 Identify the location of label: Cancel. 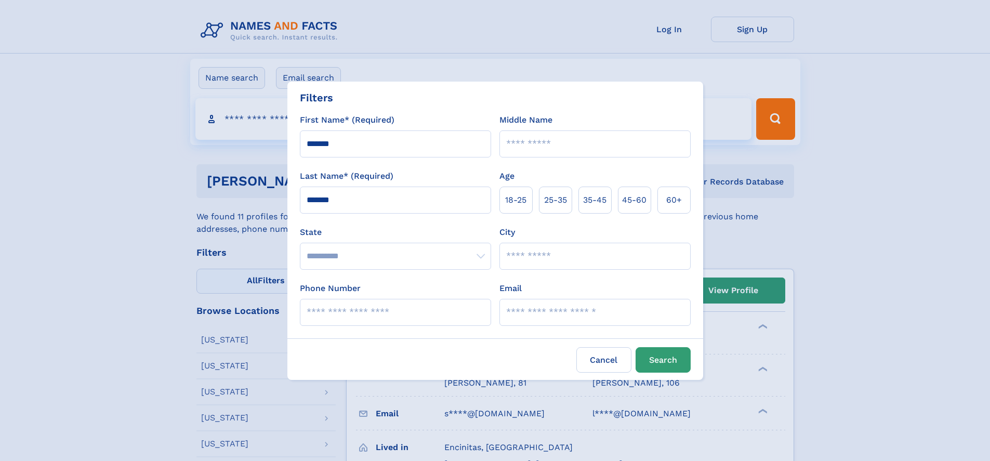
(604, 359).